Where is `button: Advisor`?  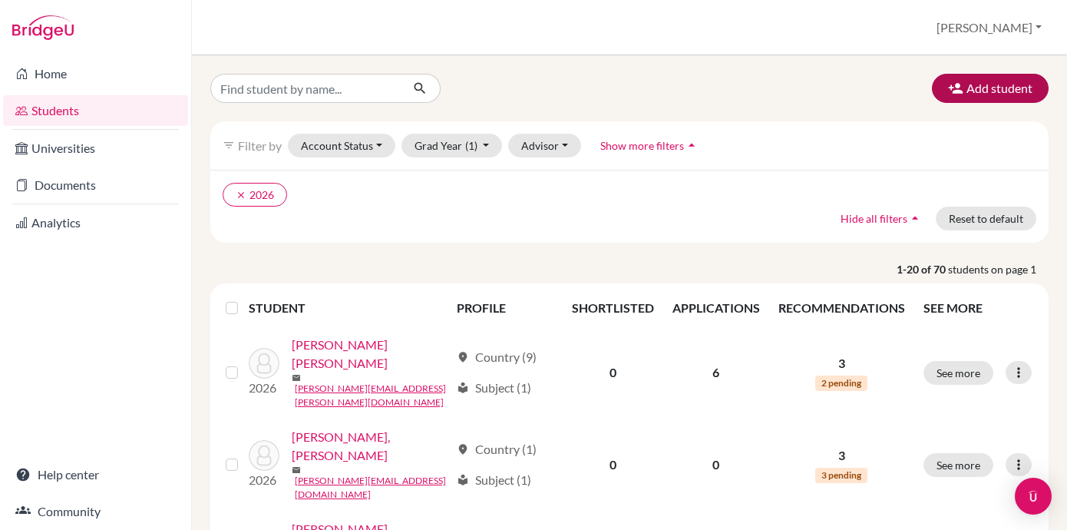
button: Advisor is located at coordinates (544, 145).